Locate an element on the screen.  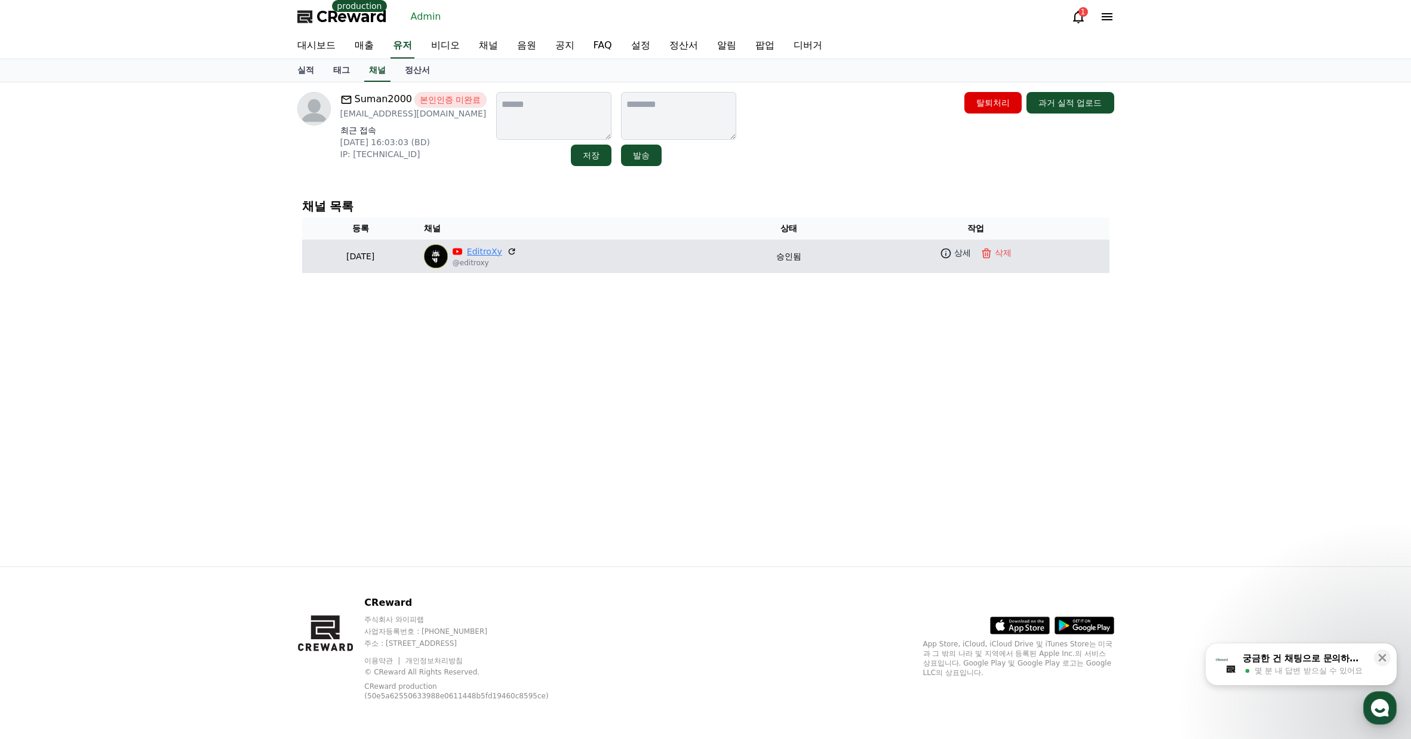
a: 유저 is located at coordinates (402, 46).